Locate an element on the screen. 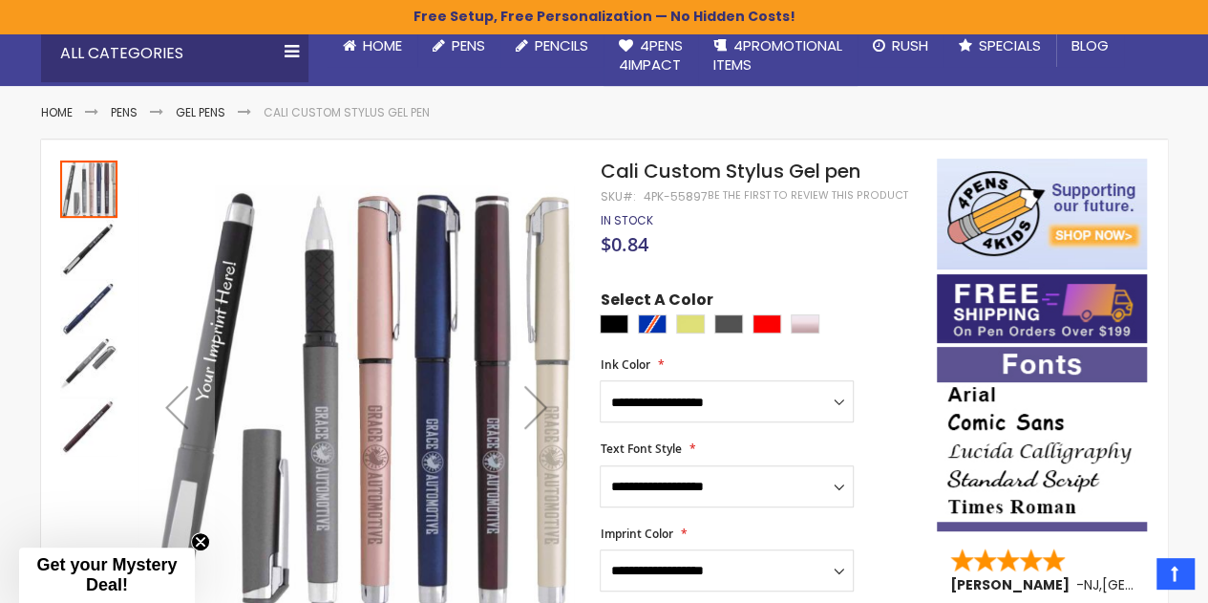  a: Rush is located at coordinates (901, 46).